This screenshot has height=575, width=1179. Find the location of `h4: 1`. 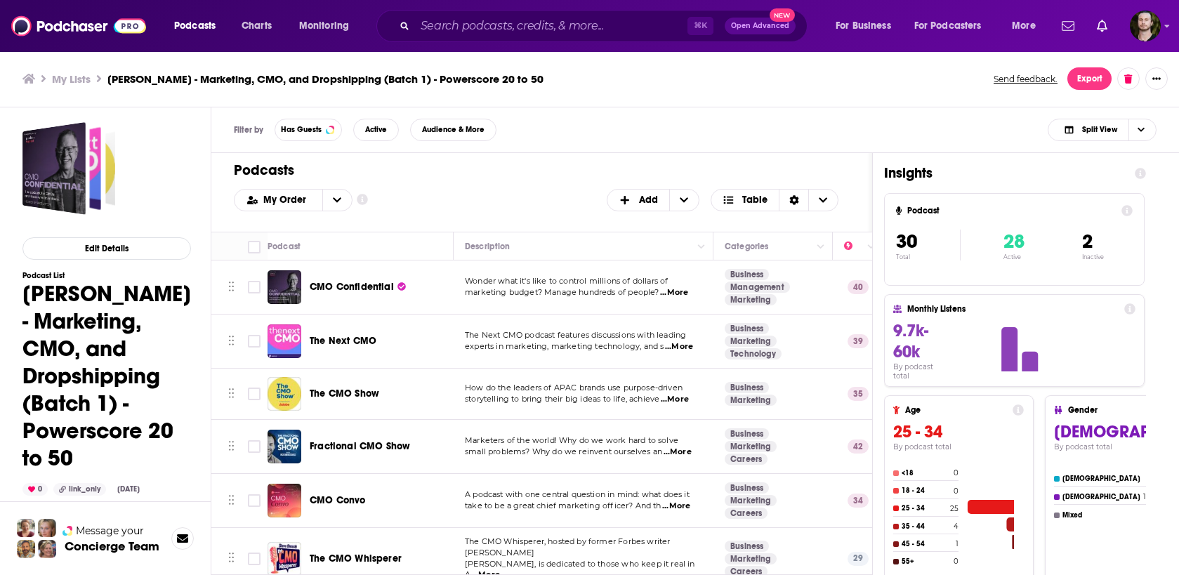

h4: 1 is located at coordinates (957, 543).